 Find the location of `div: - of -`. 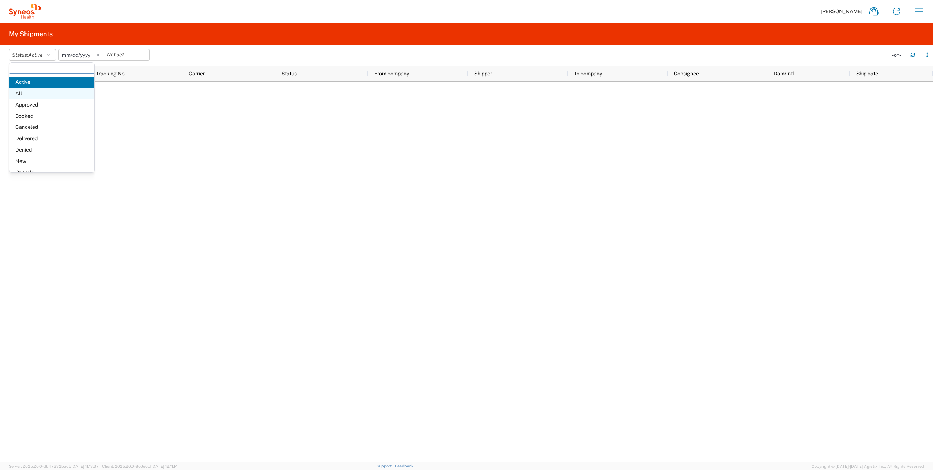

div: - of - is located at coordinates (898, 55).